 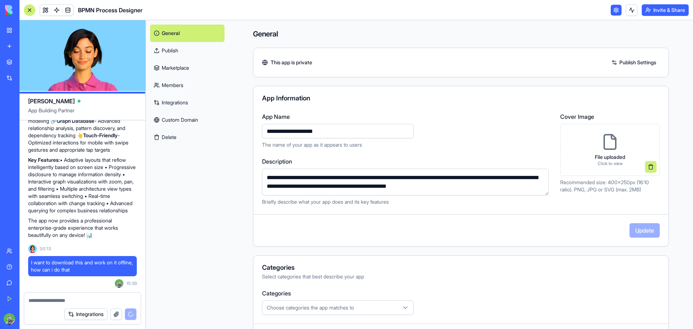 I want to click on span: 00:13, so click(x=45, y=249).